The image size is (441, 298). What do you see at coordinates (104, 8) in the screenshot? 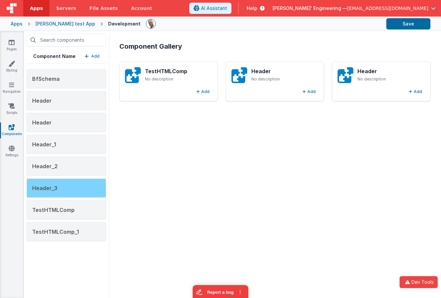
I see `span: File Assets` at bounding box center [104, 8].